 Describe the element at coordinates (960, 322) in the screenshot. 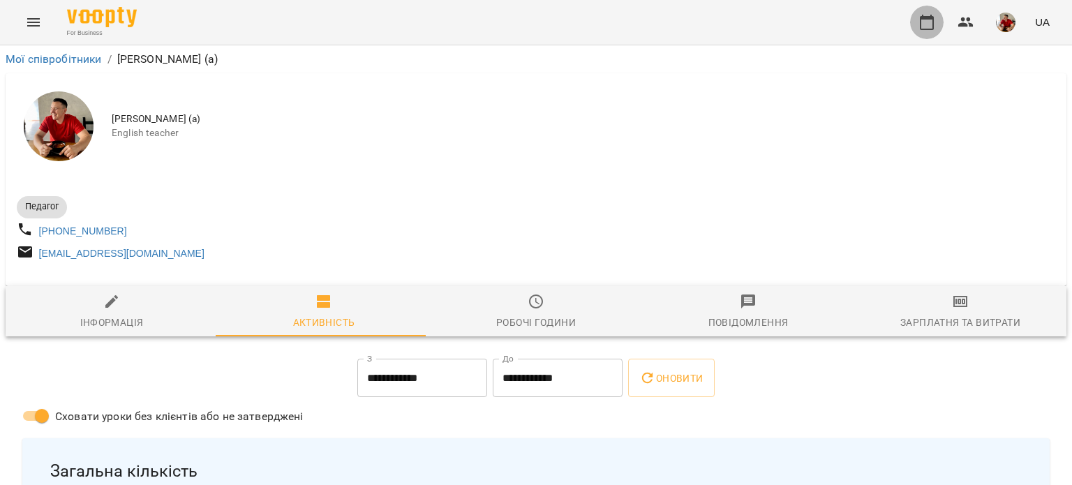

I see `div: Зарплатня та Витрати` at that location.